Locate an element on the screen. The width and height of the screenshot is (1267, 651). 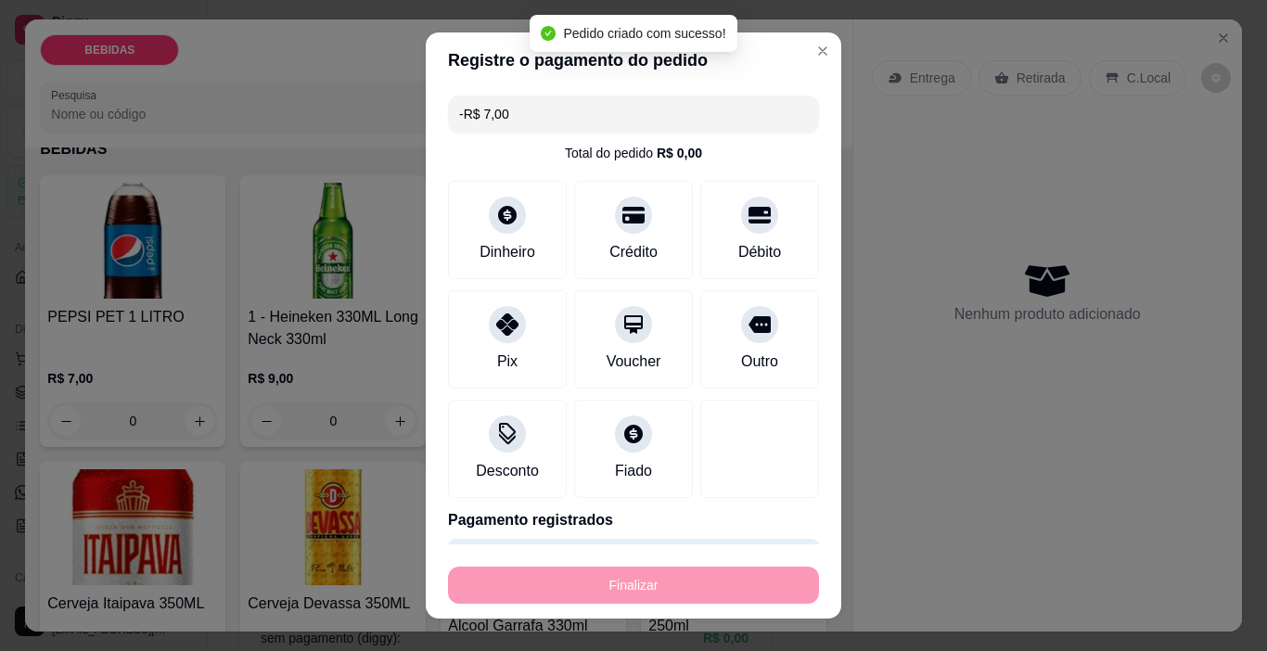
span: Pedido criado com sucesso! is located at coordinates (644, 33).